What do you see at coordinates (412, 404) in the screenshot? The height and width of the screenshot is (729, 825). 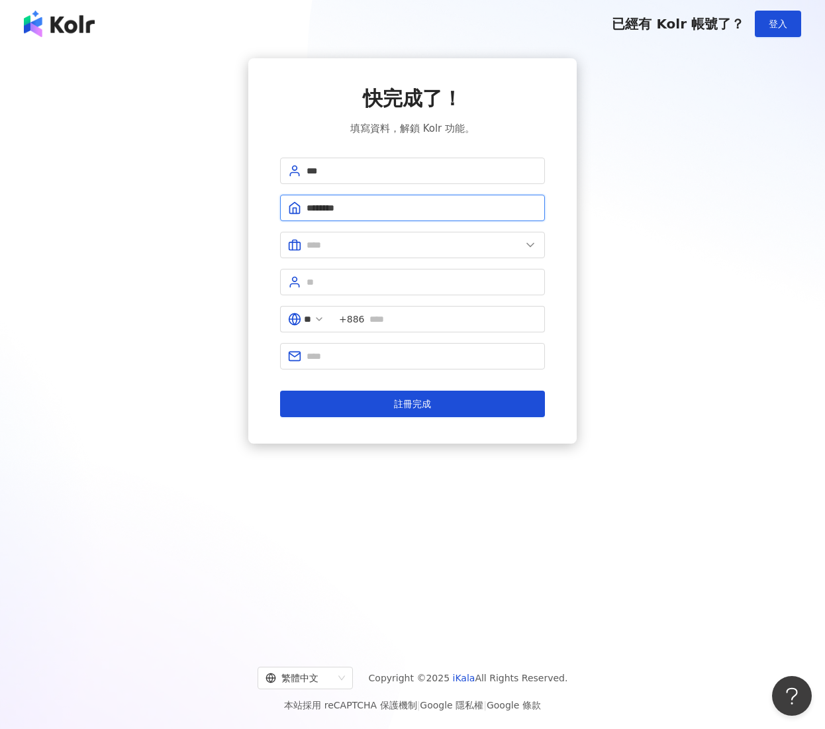 I see `span: 註冊完成` at bounding box center [412, 404].